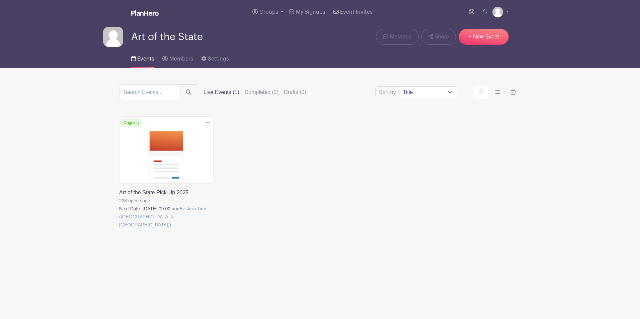  I want to click on span: Events, so click(146, 59).